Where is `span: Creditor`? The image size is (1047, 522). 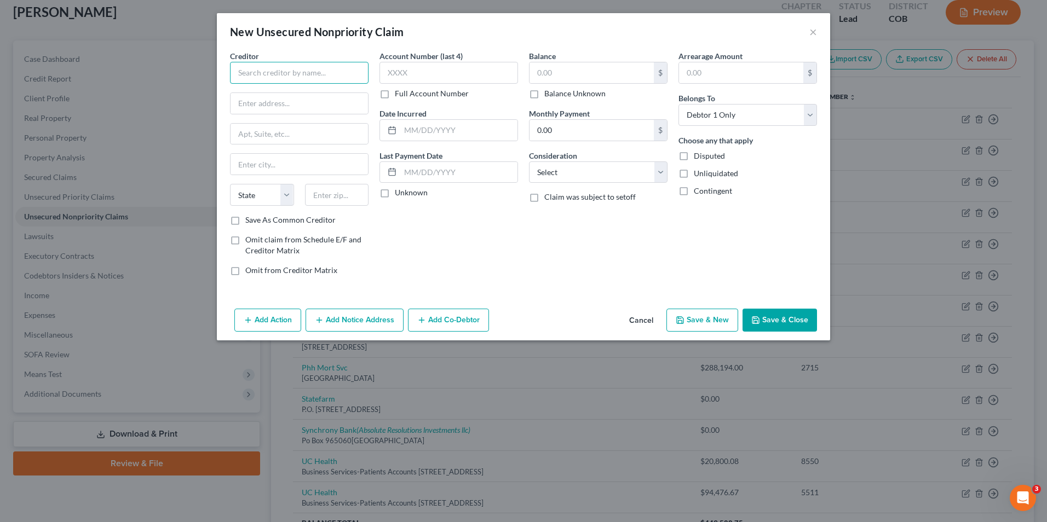 span: Creditor is located at coordinates (244, 56).